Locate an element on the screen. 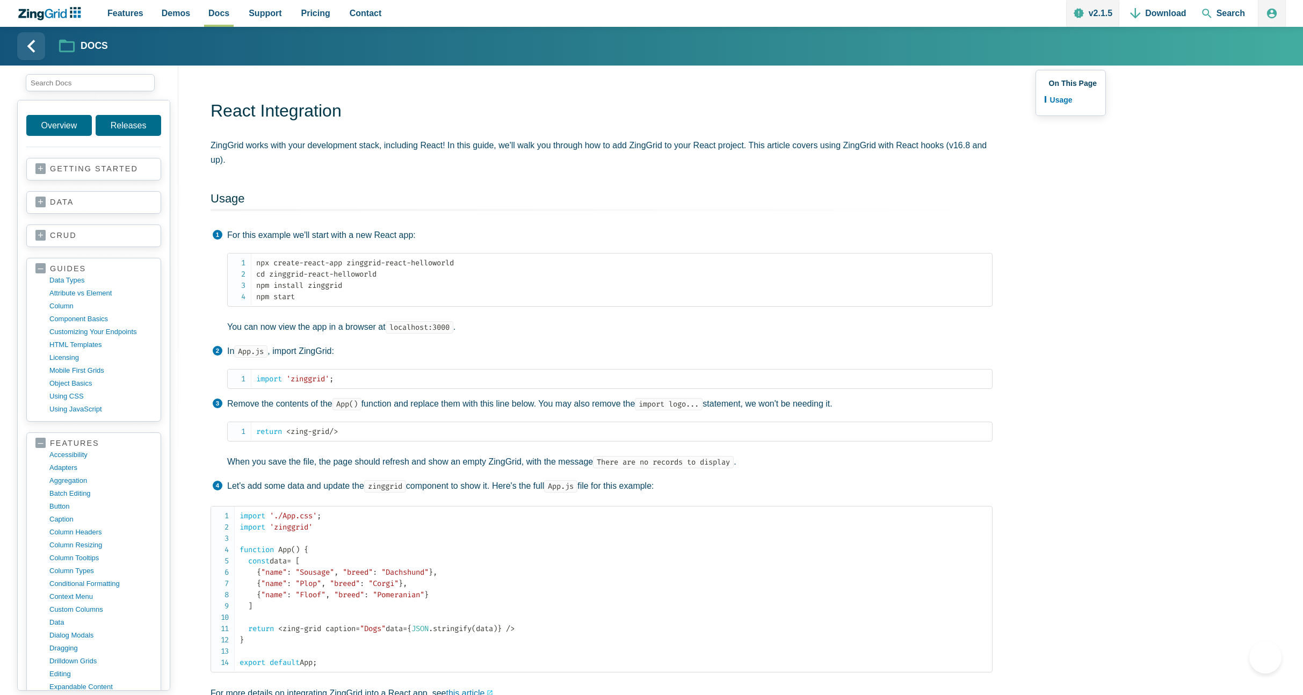 Image resolution: width=1303 pixels, height=695 pixels. a: editing is located at coordinates (100, 674).